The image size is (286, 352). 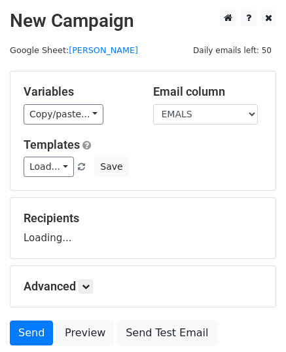 What do you see at coordinates (233, 50) in the screenshot?
I see `span: Daily emails left: 50` at bounding box center [233, 50].